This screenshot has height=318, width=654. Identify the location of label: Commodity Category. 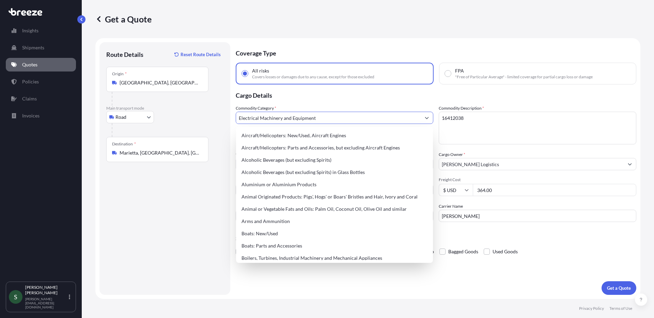
(256, 108).